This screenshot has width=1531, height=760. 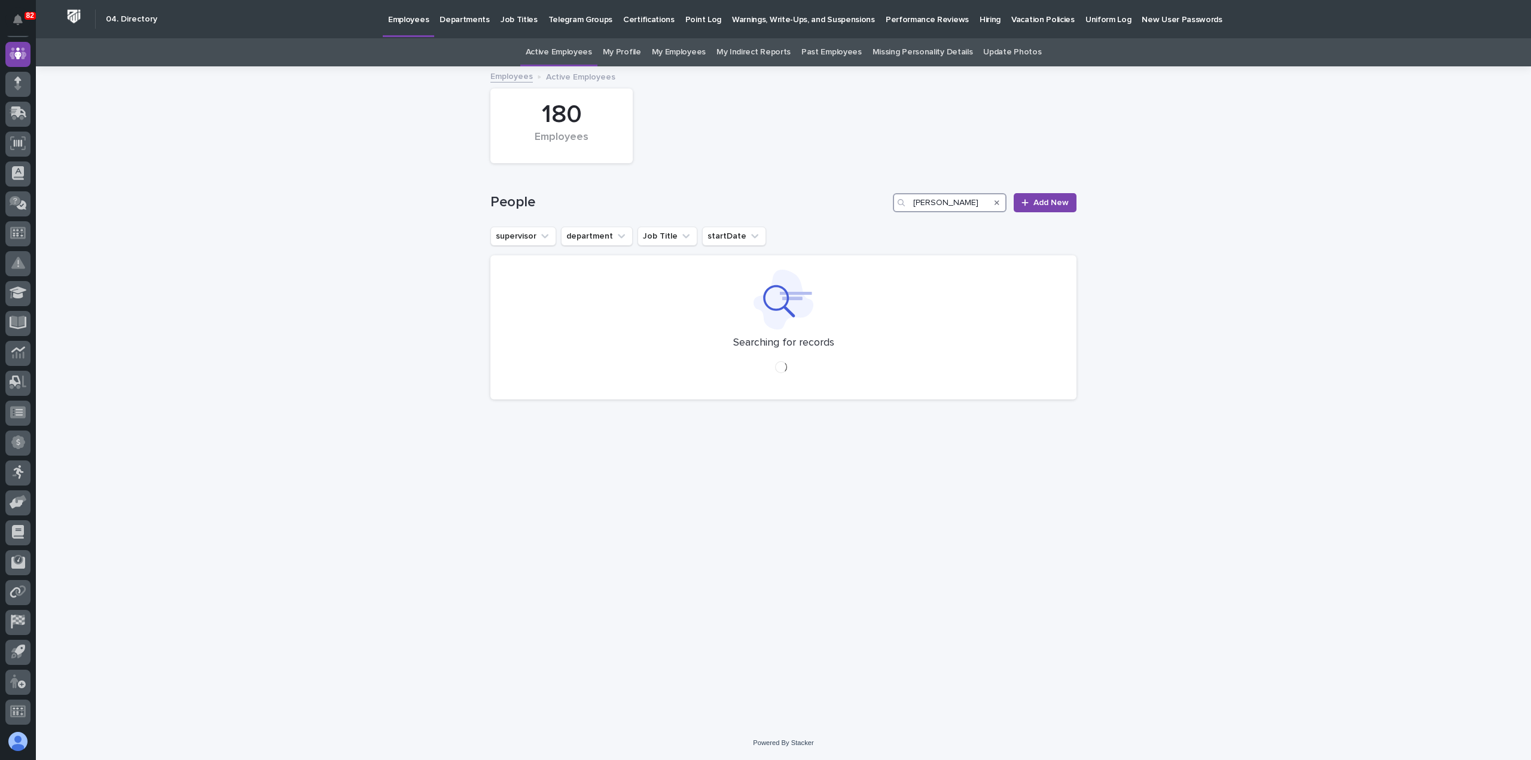 I want to click on a: Add New, so click(x=1045, y=203).